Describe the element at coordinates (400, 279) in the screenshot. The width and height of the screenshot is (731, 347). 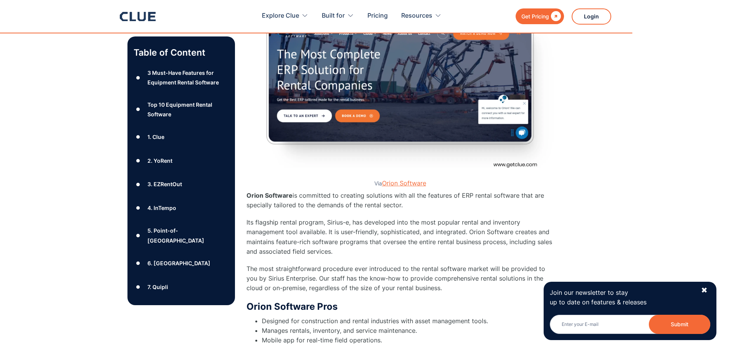
I see `p: The most straightforward procedure ever introduced to the rental software market will be provided...` at that location.